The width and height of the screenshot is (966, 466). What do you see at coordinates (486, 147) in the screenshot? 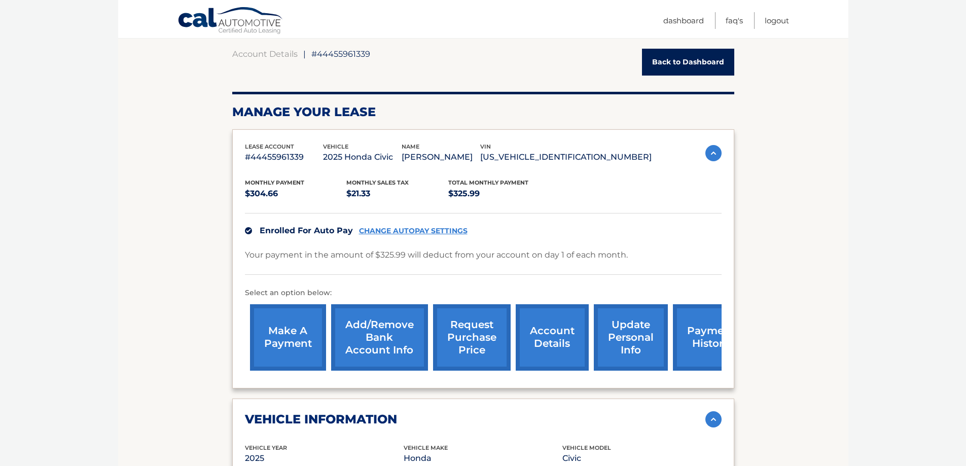
I see `span: vin` at bounding box center [486, 147].